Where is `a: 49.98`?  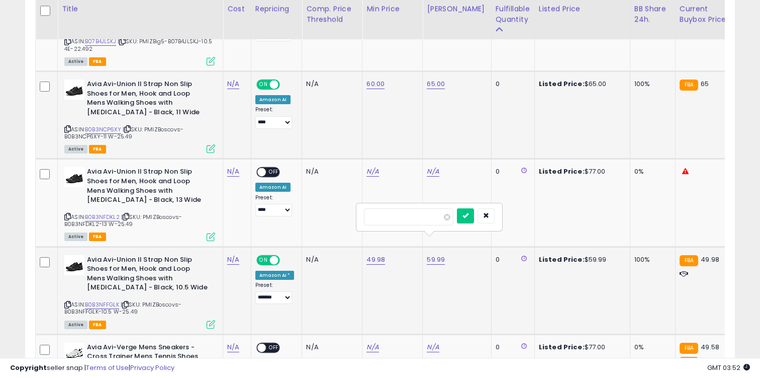
a: 49.98 is located at coordinates (376, 260).